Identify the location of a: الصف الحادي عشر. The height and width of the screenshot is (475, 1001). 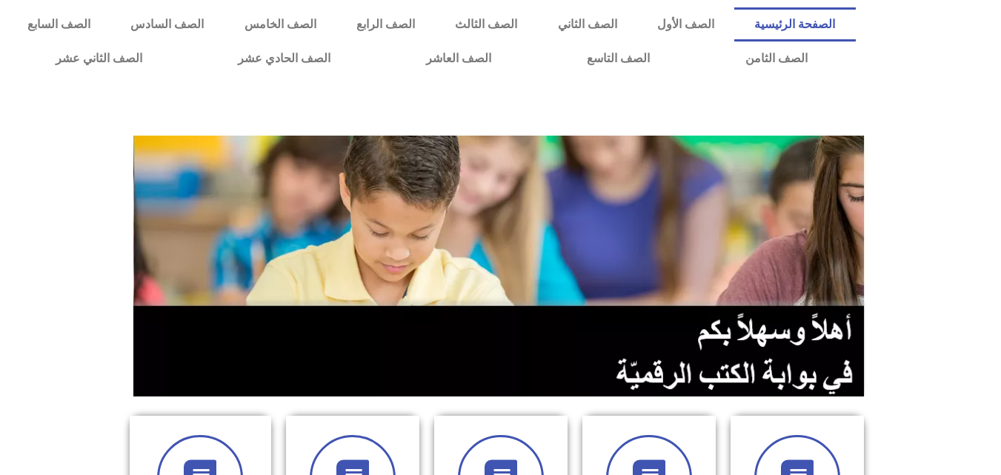
(284, 59).